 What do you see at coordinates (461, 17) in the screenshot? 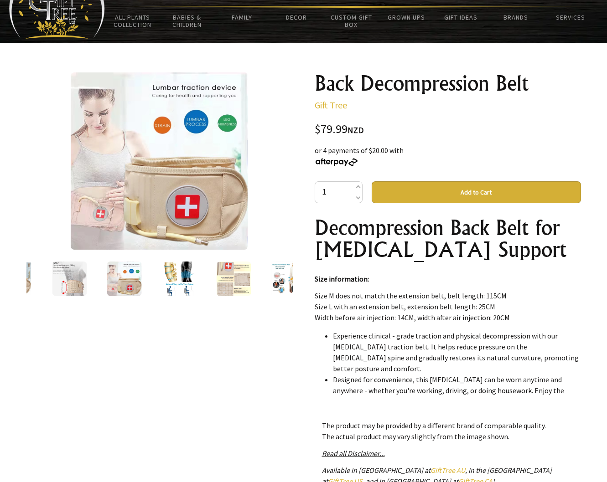
I see `a: Gift Ideas` at bounding box center [461, 17].